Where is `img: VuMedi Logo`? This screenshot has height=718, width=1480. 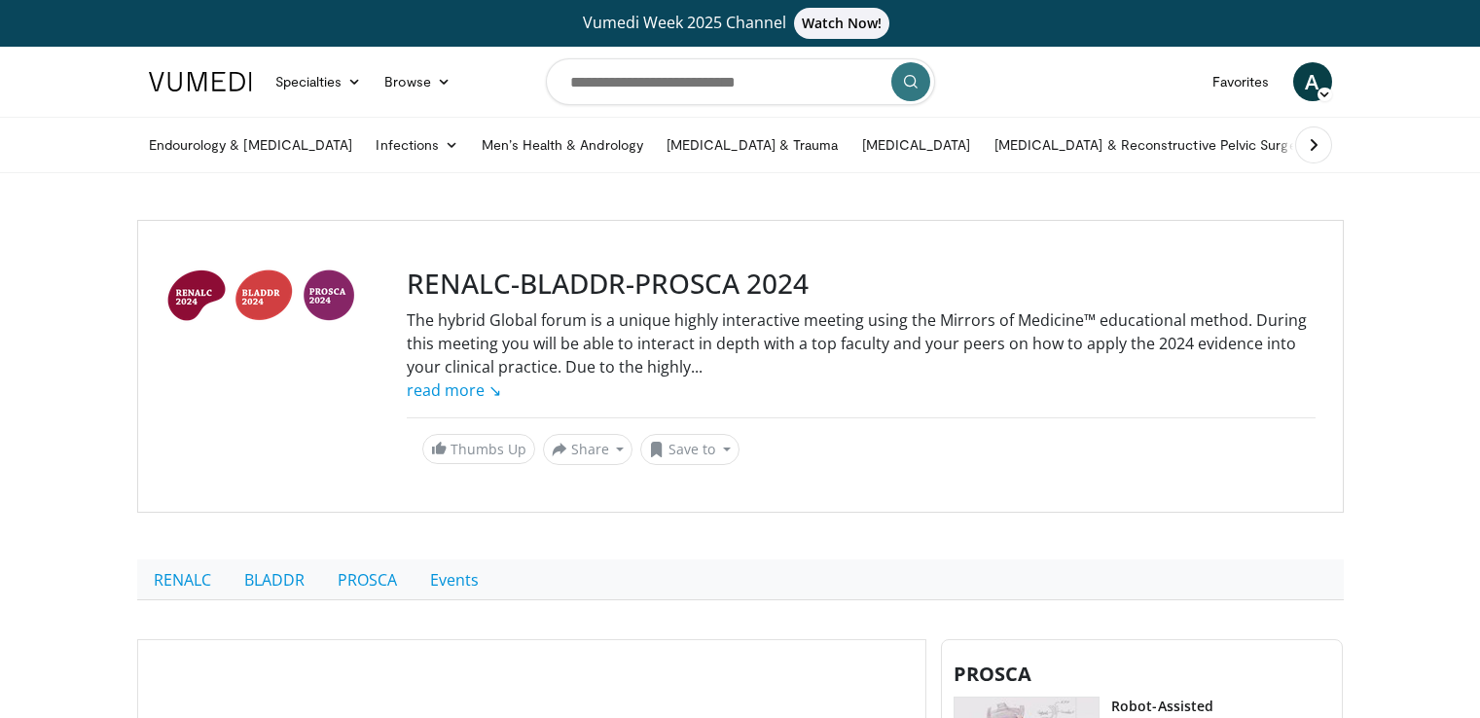
img: VuMedi Logo is located at coordinates (200, 82).